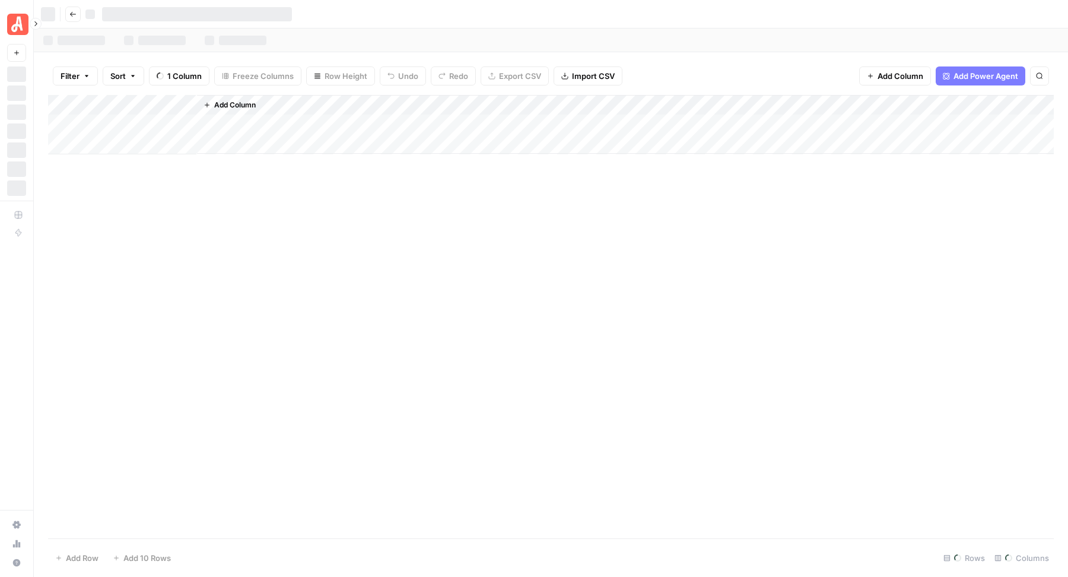  I want to click on button: Undo, so click(403, 76).